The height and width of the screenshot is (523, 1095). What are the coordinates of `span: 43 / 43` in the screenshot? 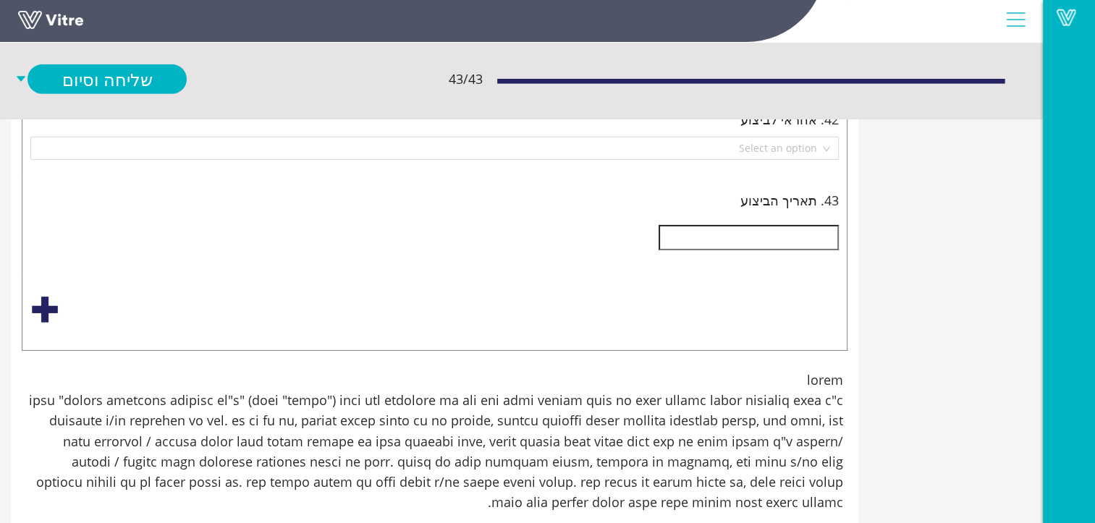 It's located at (465, 79).